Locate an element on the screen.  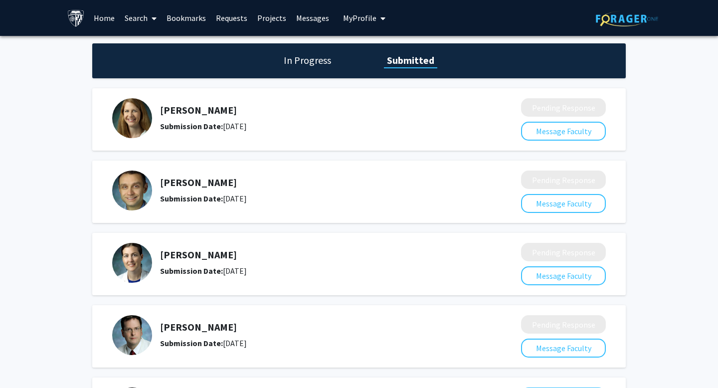
a: Search is located at coordinates (141, 18).